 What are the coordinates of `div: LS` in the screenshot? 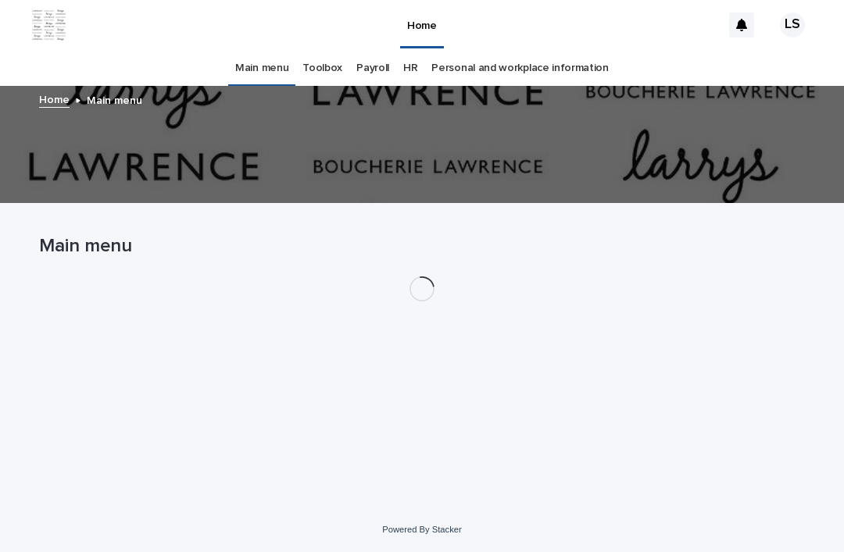 It's located at (792, 25).